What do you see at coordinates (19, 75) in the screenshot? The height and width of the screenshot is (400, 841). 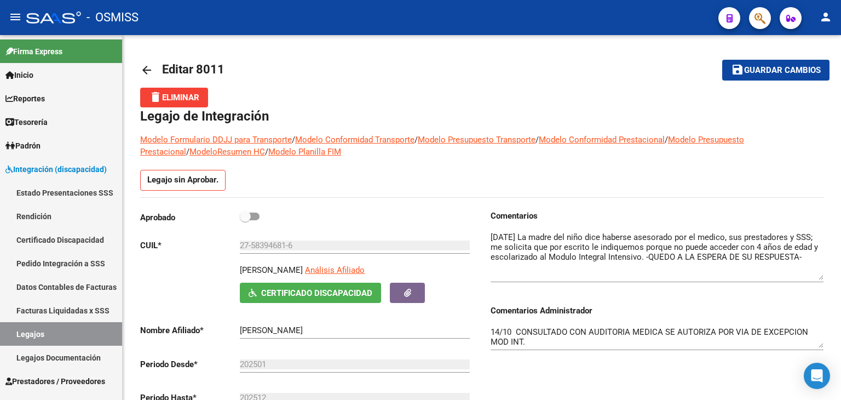 I see `span: Inicio` at bounding box center [19, 75].